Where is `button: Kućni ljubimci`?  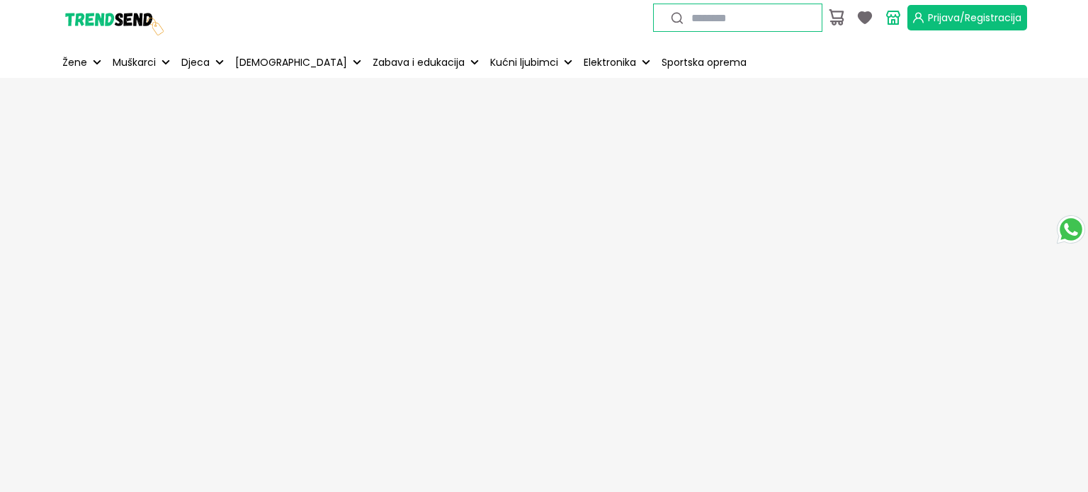
button: Kućni ljubimci is located at coordinates (531, 62).